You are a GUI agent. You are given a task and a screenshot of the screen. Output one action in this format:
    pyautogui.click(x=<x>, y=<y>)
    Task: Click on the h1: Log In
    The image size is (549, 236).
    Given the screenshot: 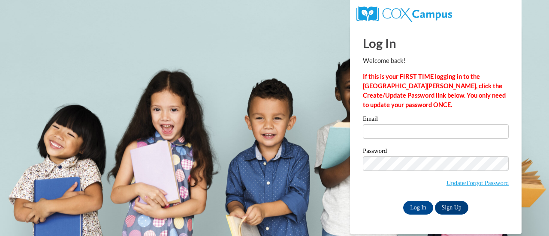 What is the action you would take?
    pyautogui.click(x=436, y=43)
    